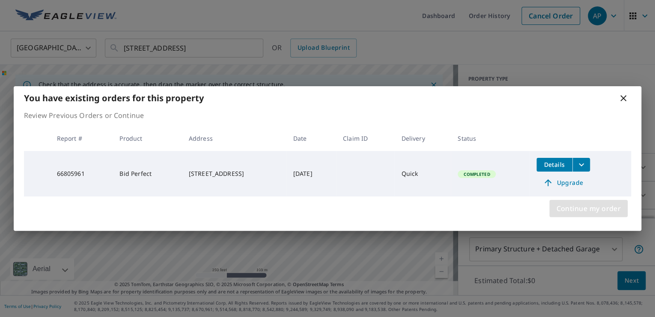 The height and width of the screenshot is (317, 655). I want to click on td: Quick, so click(423, 173).